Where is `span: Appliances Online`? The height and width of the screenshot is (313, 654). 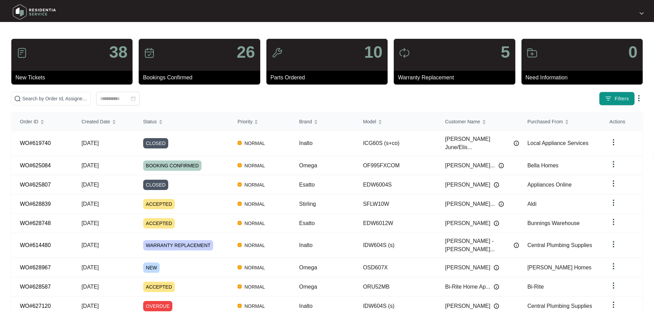 span: Appliances Online is located at coordinates (549, 184).